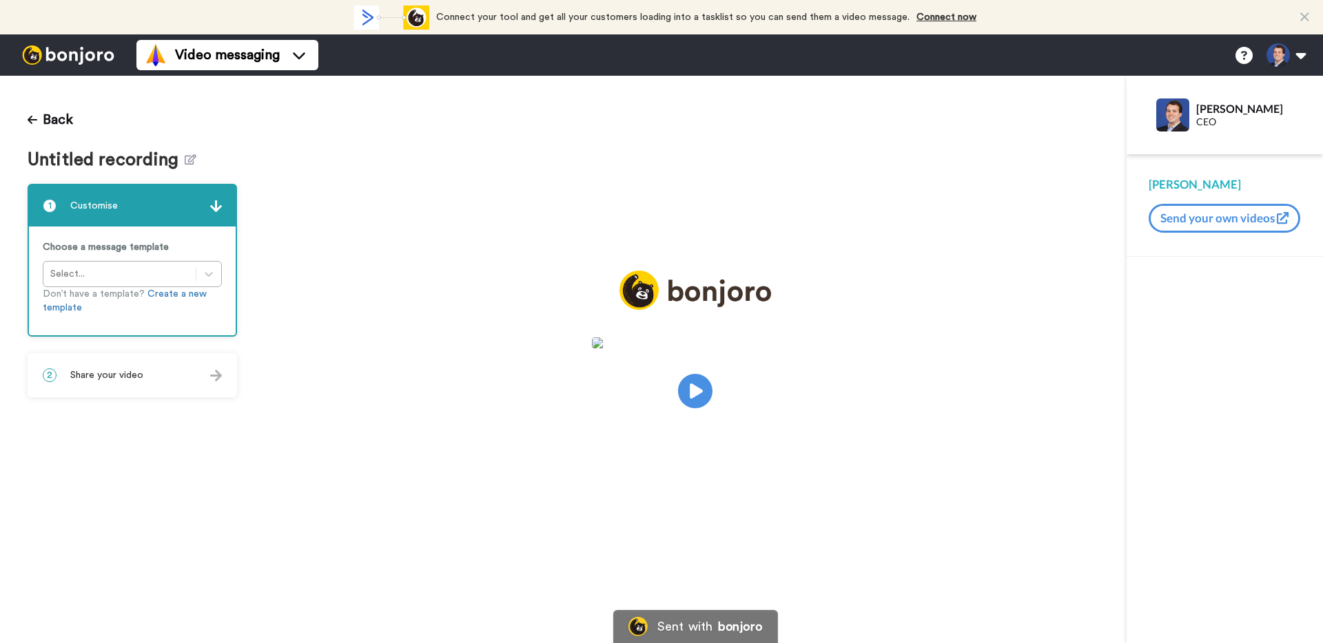 This screenshot has height=643, width=1323. I want to click on p: Choose a message template, so click(132, 247).